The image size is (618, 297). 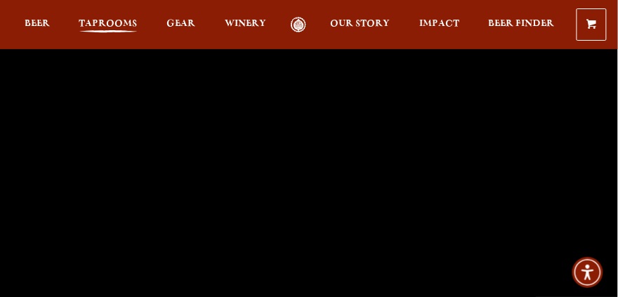 I want to click on a: Gear, so click(x=181, y=25).